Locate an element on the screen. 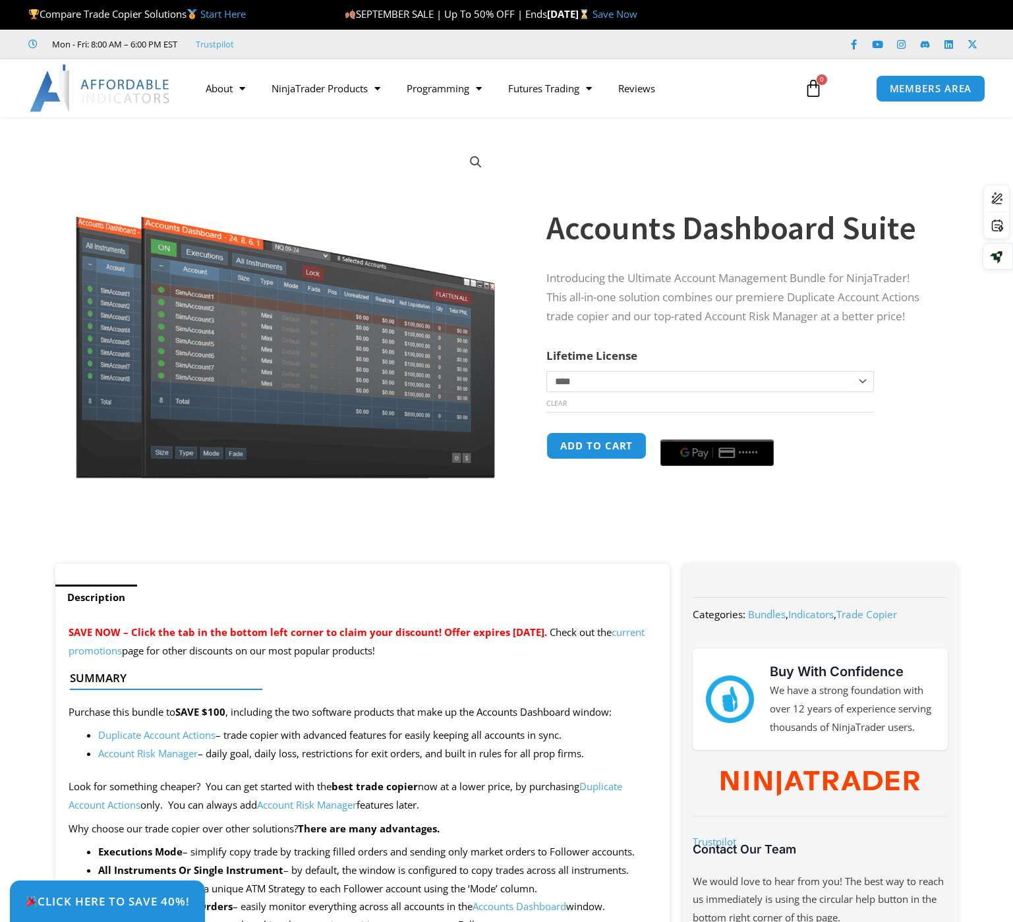 The height and width of the screenshot is (922, 1013). strong: Executions Mode is located at coordinates (140, 852).